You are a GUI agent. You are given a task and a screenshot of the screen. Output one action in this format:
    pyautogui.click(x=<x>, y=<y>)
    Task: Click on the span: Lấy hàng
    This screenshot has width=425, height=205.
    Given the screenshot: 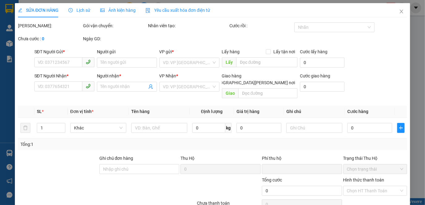 What is the action you would take?
    pyautogui.click(x=231, y=52)
    